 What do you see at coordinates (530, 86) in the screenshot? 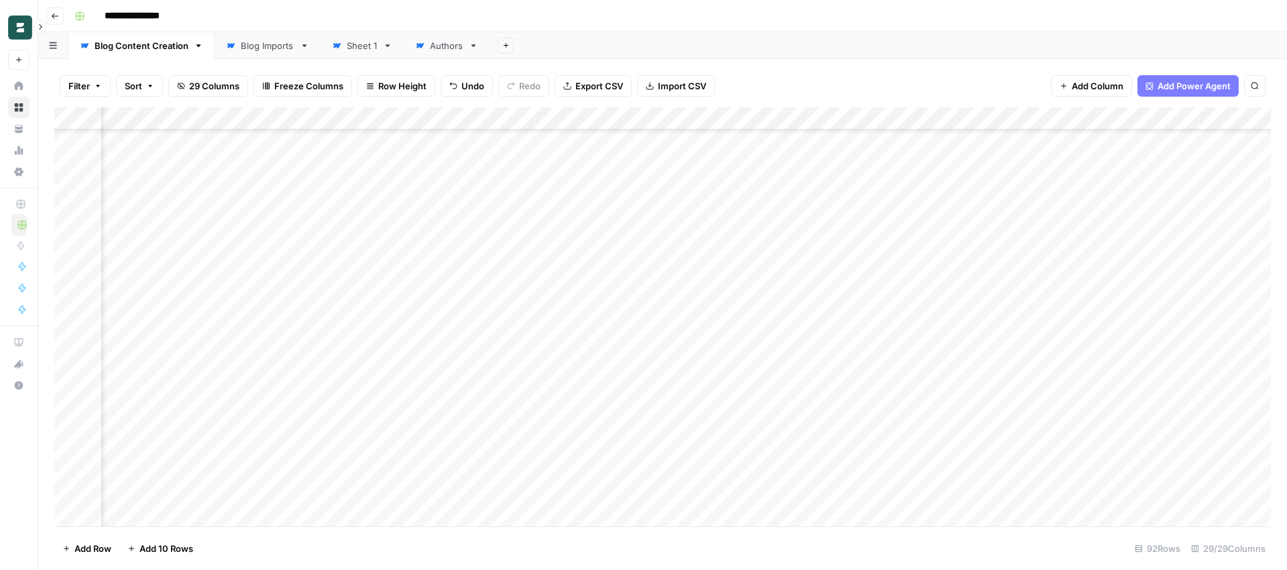
I see `span: Redo` at bounding box center [530, 86].